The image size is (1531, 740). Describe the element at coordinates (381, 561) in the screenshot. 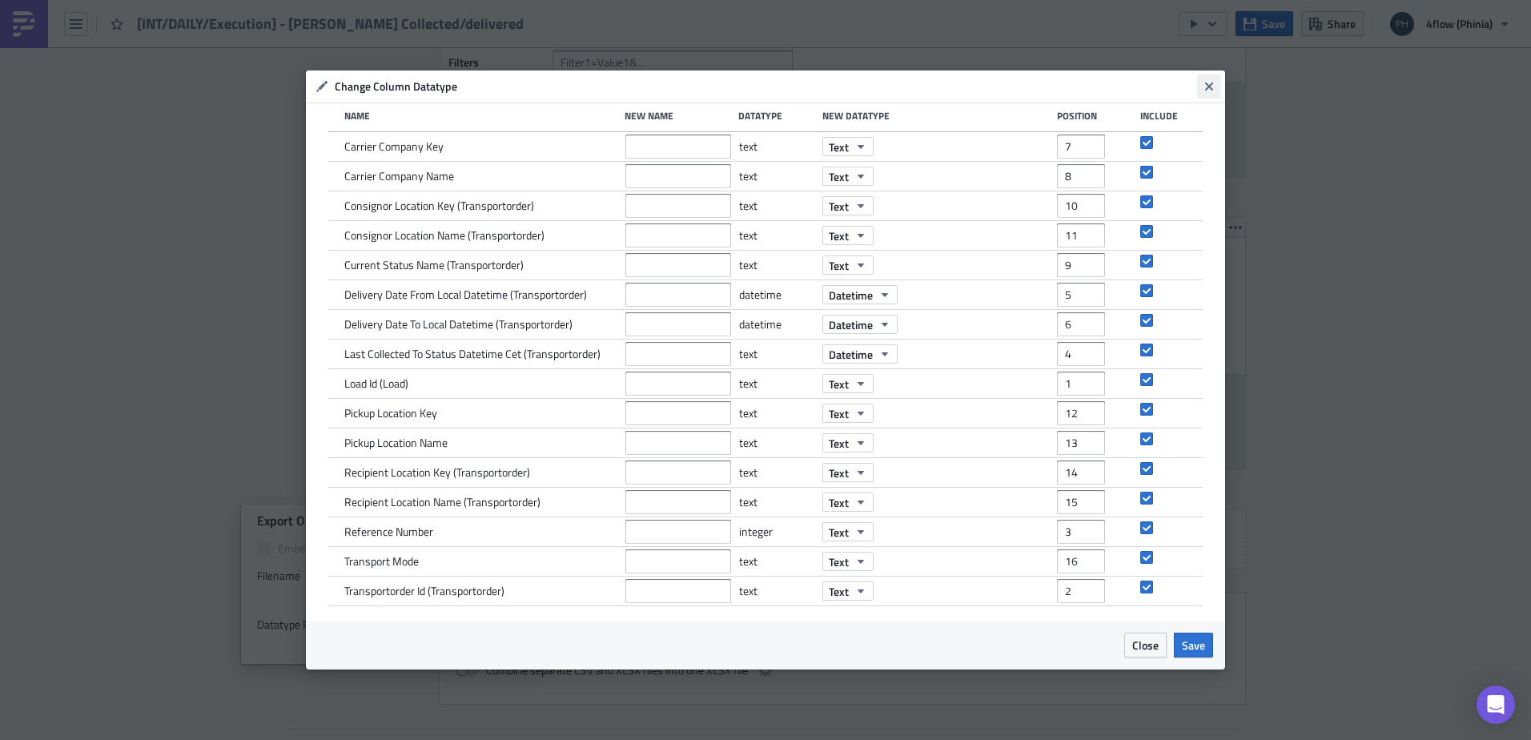

I see `span: Transport Mode` at that location.